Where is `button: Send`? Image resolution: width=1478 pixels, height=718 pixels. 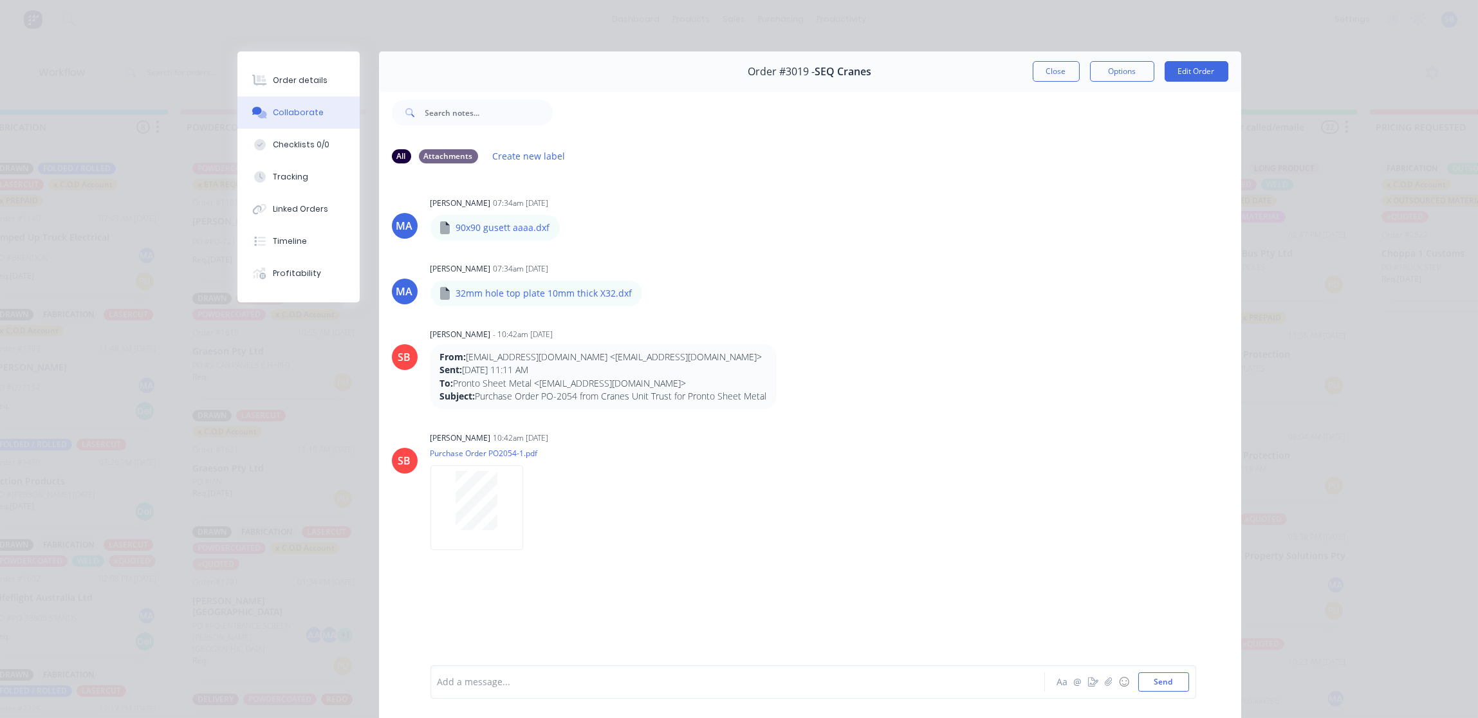
button: Send is located at coordinates (1163, 682).